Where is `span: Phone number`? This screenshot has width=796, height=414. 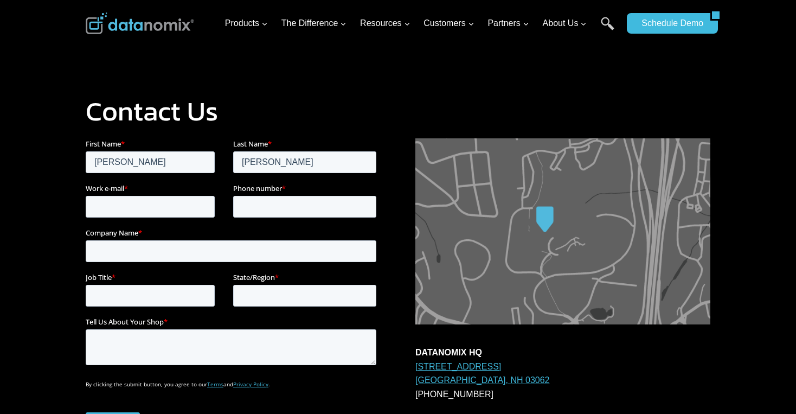 span: Phone number is located at coordinates (172, 50).